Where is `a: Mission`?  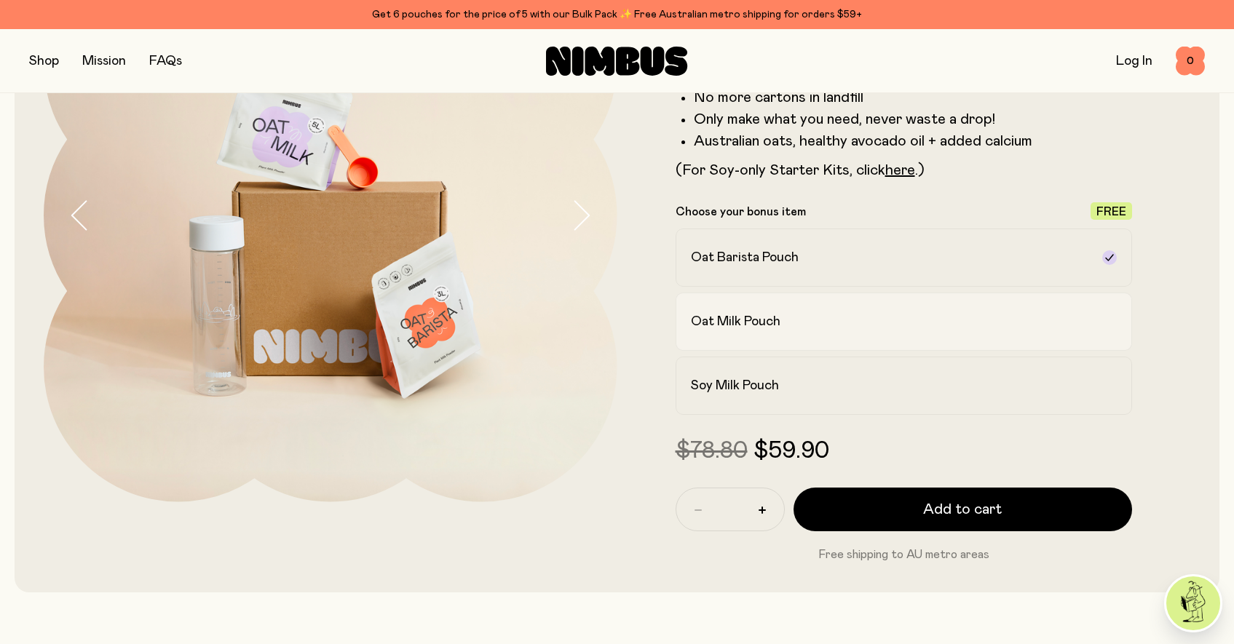 a: Mission is located at coordinates (104, 61).